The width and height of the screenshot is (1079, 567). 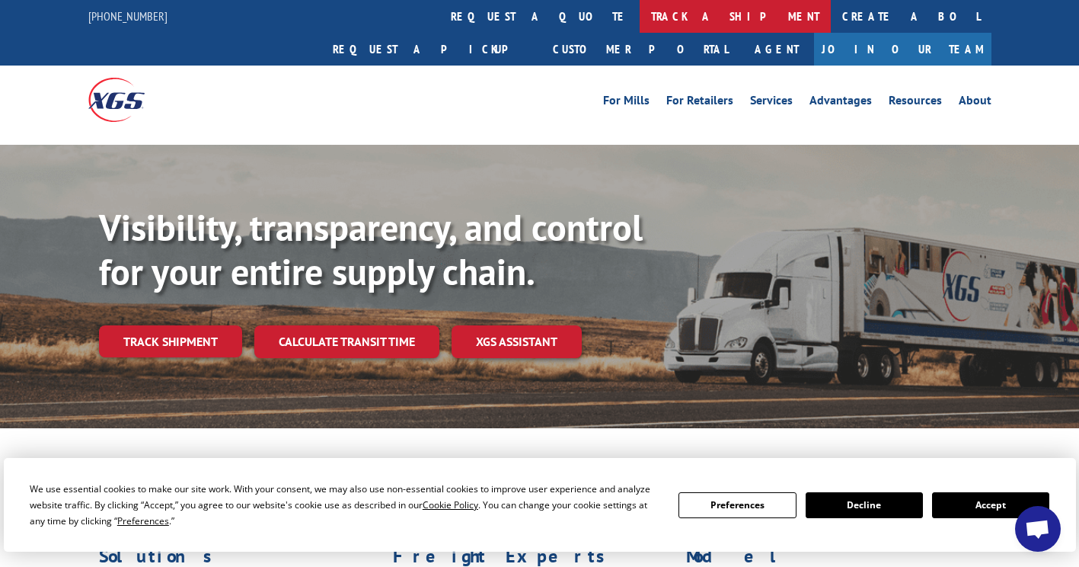 What do you see at coordinates (450, 504) in the screenshot?
I see `span: Cookie Policy` at bounding box center [450, 504].